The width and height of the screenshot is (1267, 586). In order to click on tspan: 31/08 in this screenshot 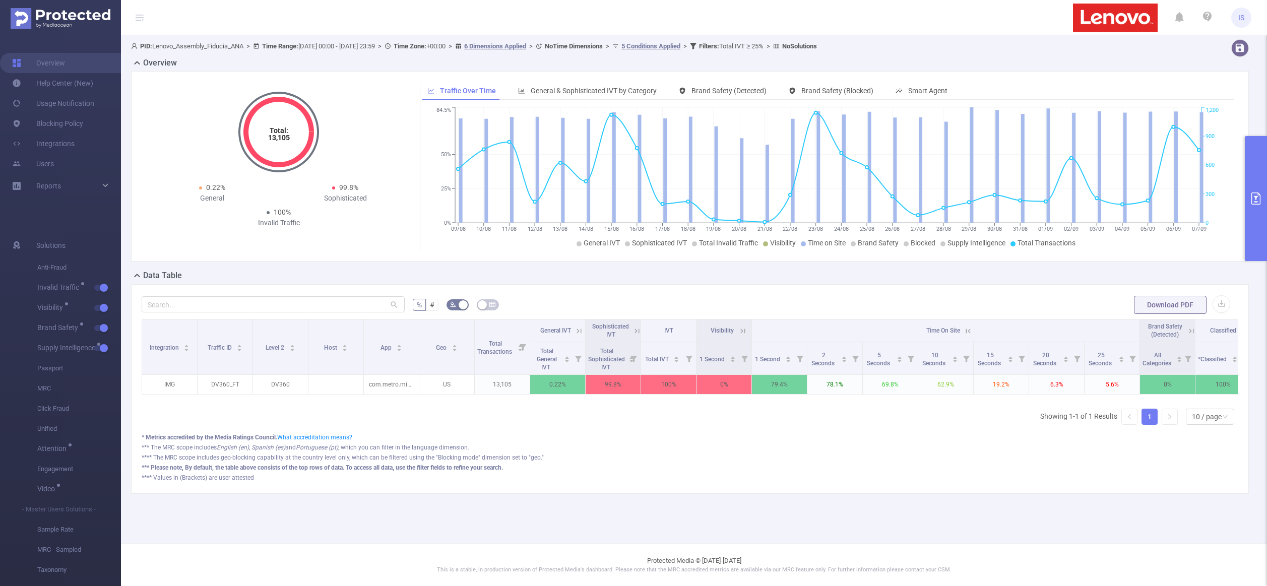, I will do `click(1020, 229)`.